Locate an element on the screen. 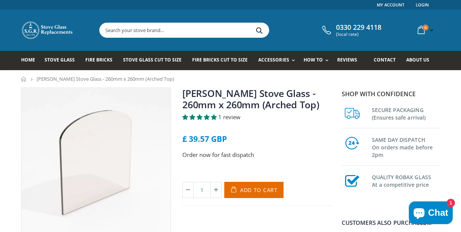  a: Fire Bricks is located at coordinates (102, 60).